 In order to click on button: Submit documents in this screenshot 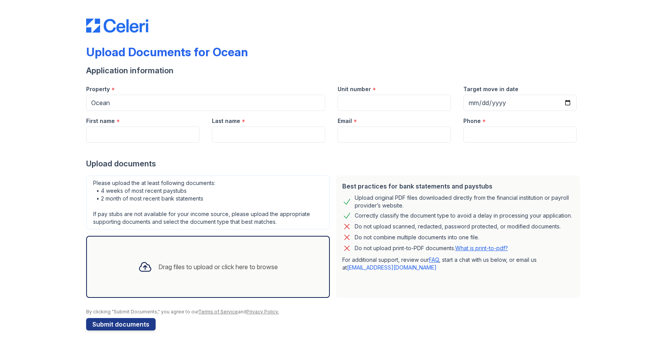, I will do `click(121, 325)`.